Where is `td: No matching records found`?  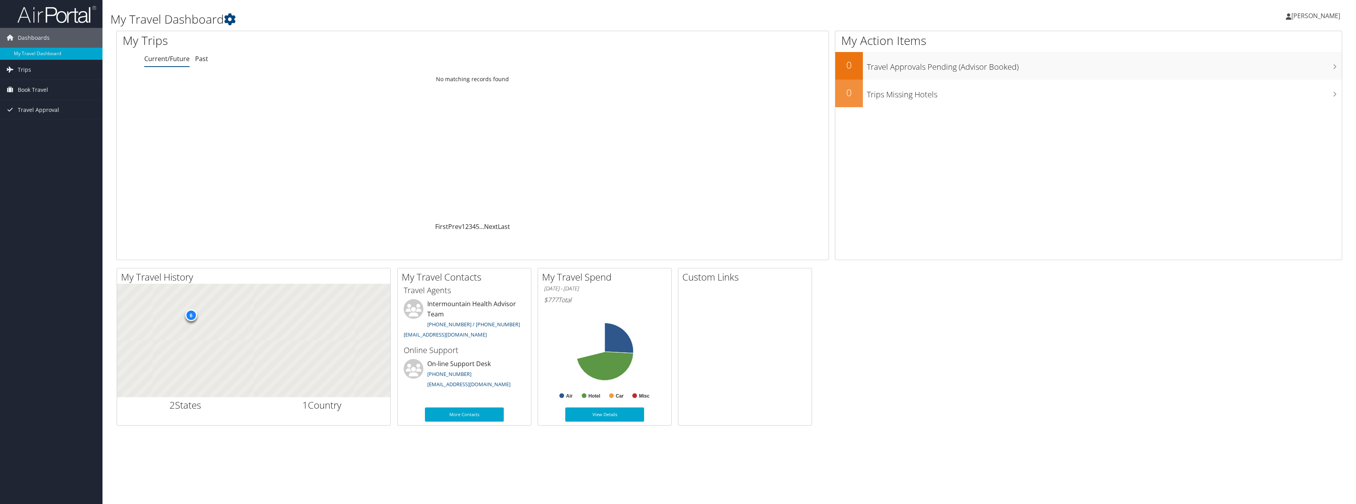 td: No matching records found is located at coordinates (473, 79).